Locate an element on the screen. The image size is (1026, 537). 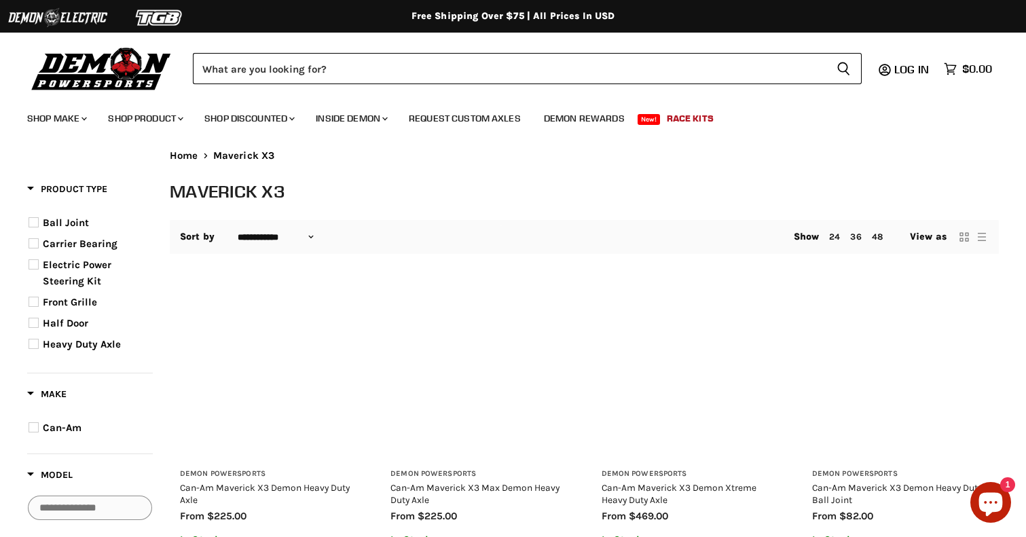
a: 24 is located at coordinates (834, 236).